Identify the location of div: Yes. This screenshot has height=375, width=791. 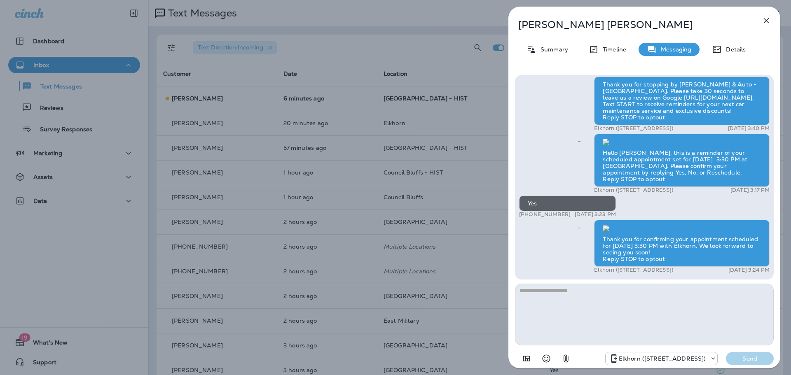
(568, 204).